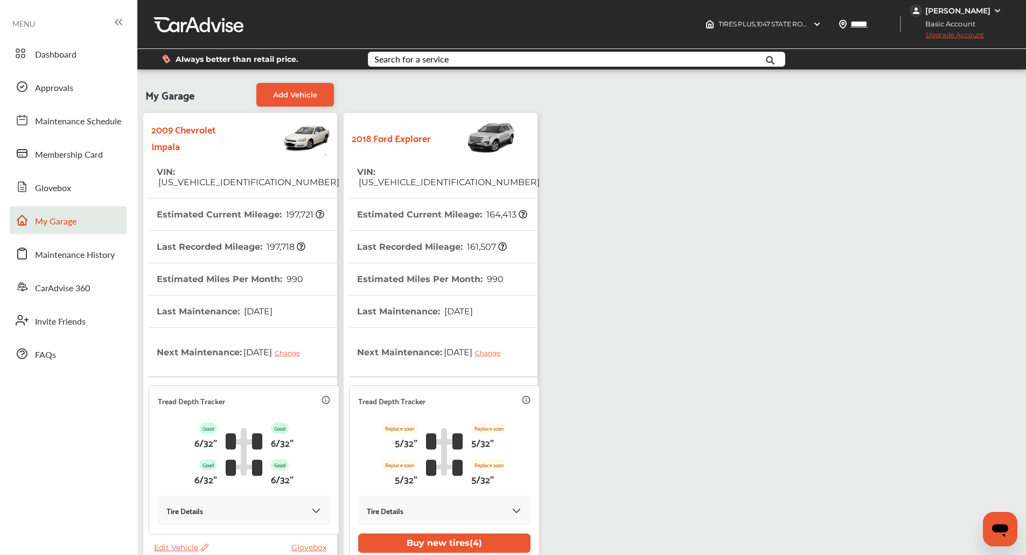  Describe the element at coordinates (181, 548) in the screenshot. I see `span: Edit Vehicle` at that location.